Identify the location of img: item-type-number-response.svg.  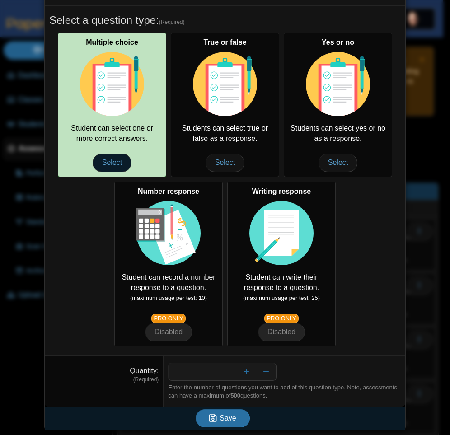
(168, 233).